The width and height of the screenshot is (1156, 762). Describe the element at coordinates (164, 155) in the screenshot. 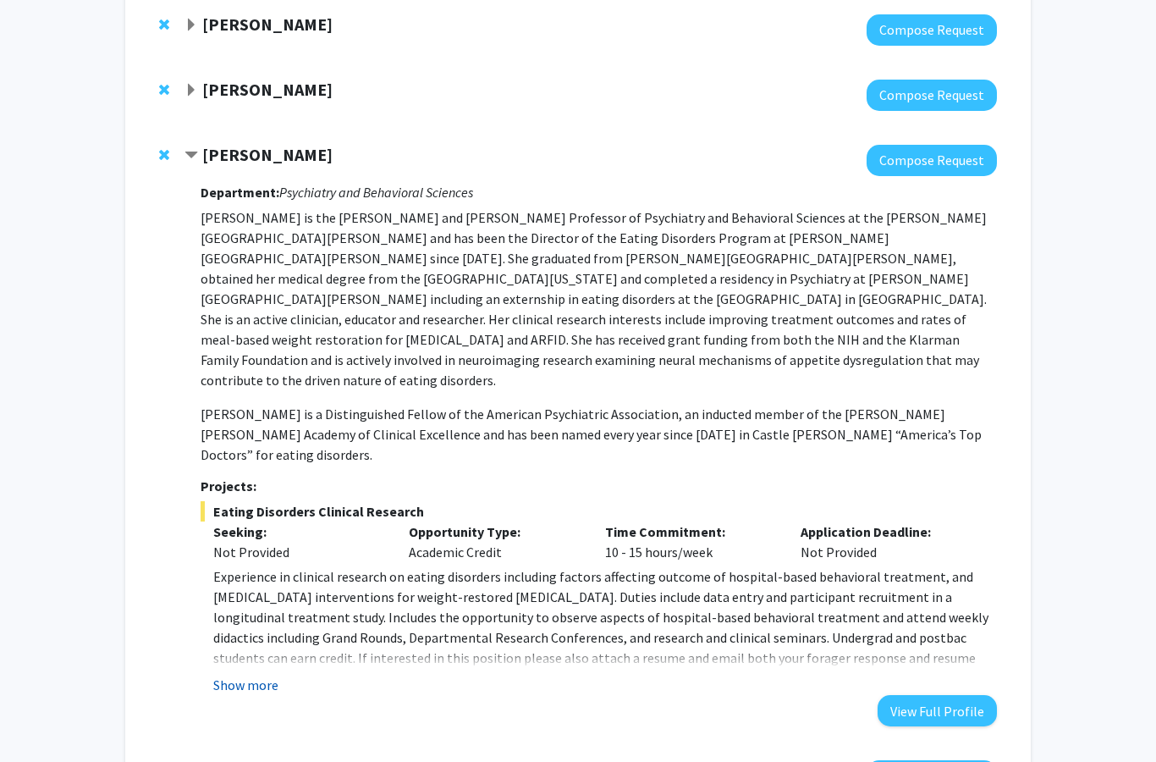

I see `span: Remove Angela Guarda from bookmarks` at that location.